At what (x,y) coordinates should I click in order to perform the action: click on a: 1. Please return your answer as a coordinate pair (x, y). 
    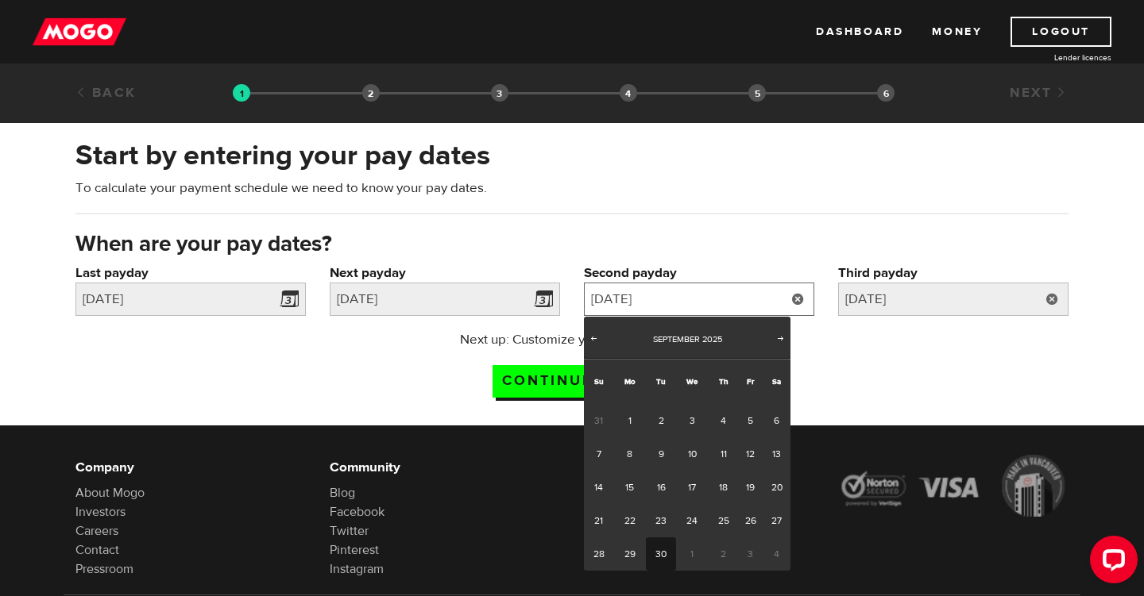
    Looking at the image, I should click on (629, 421).